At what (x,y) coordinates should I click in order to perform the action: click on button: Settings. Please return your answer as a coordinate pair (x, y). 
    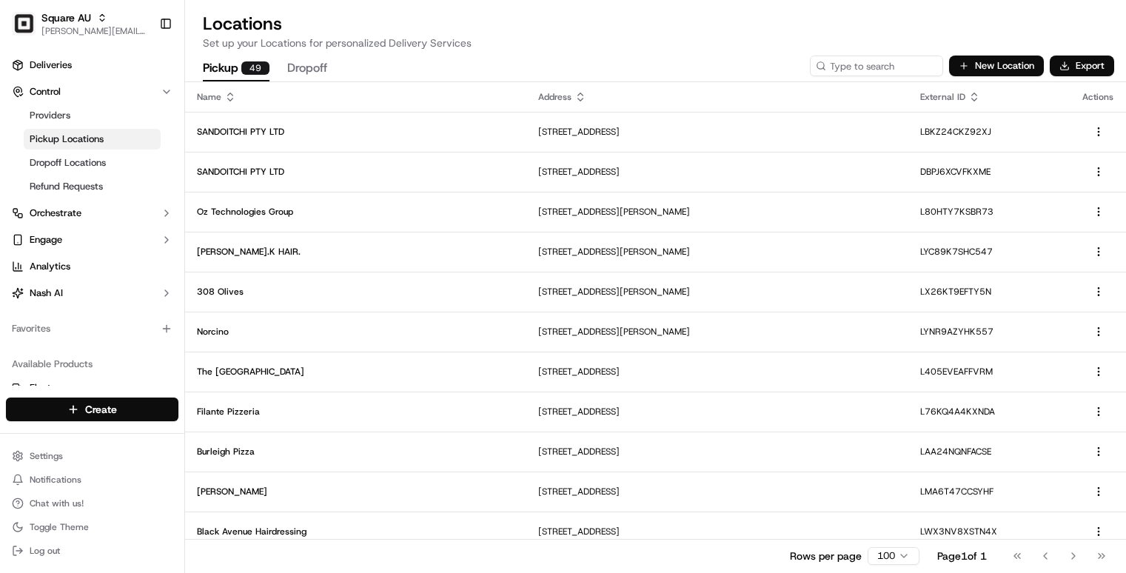
    Looking at the image, I should click on (92, 456).